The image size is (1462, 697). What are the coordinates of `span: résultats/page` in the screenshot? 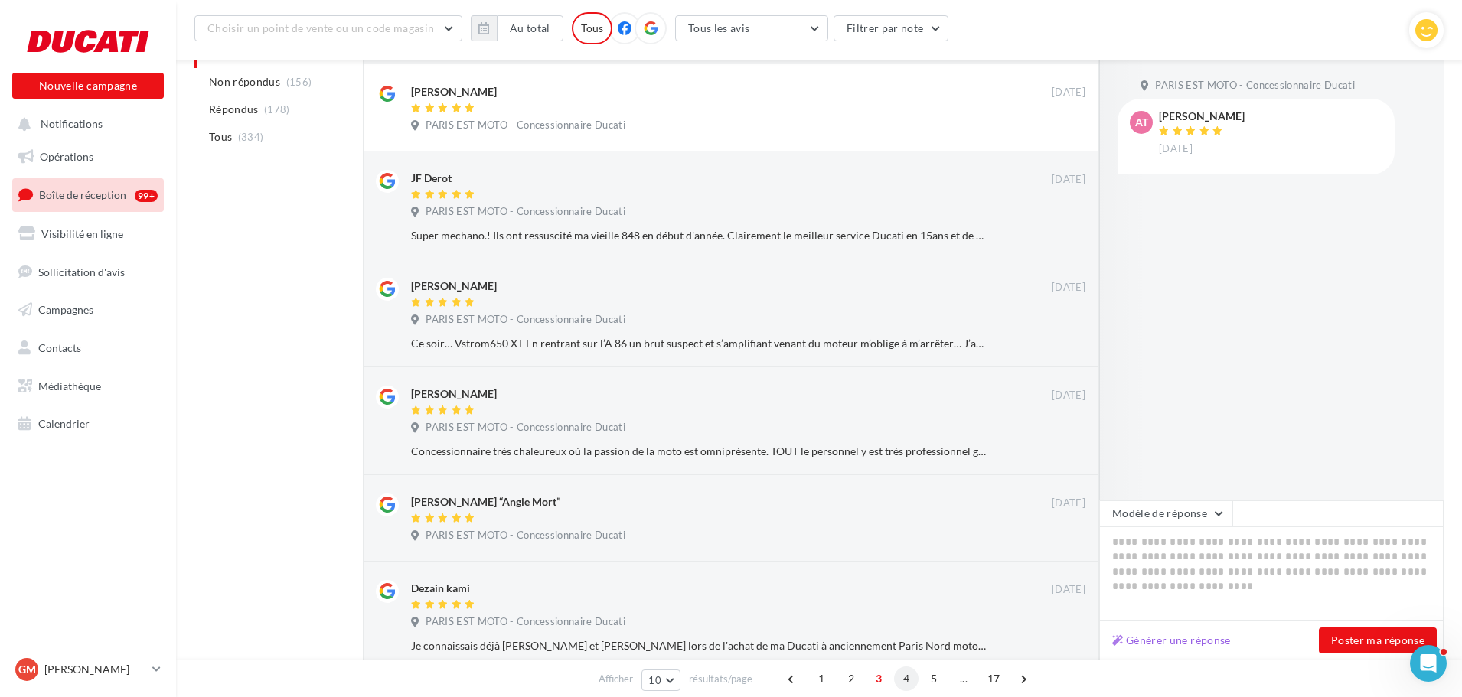 It's located at (720, 679).